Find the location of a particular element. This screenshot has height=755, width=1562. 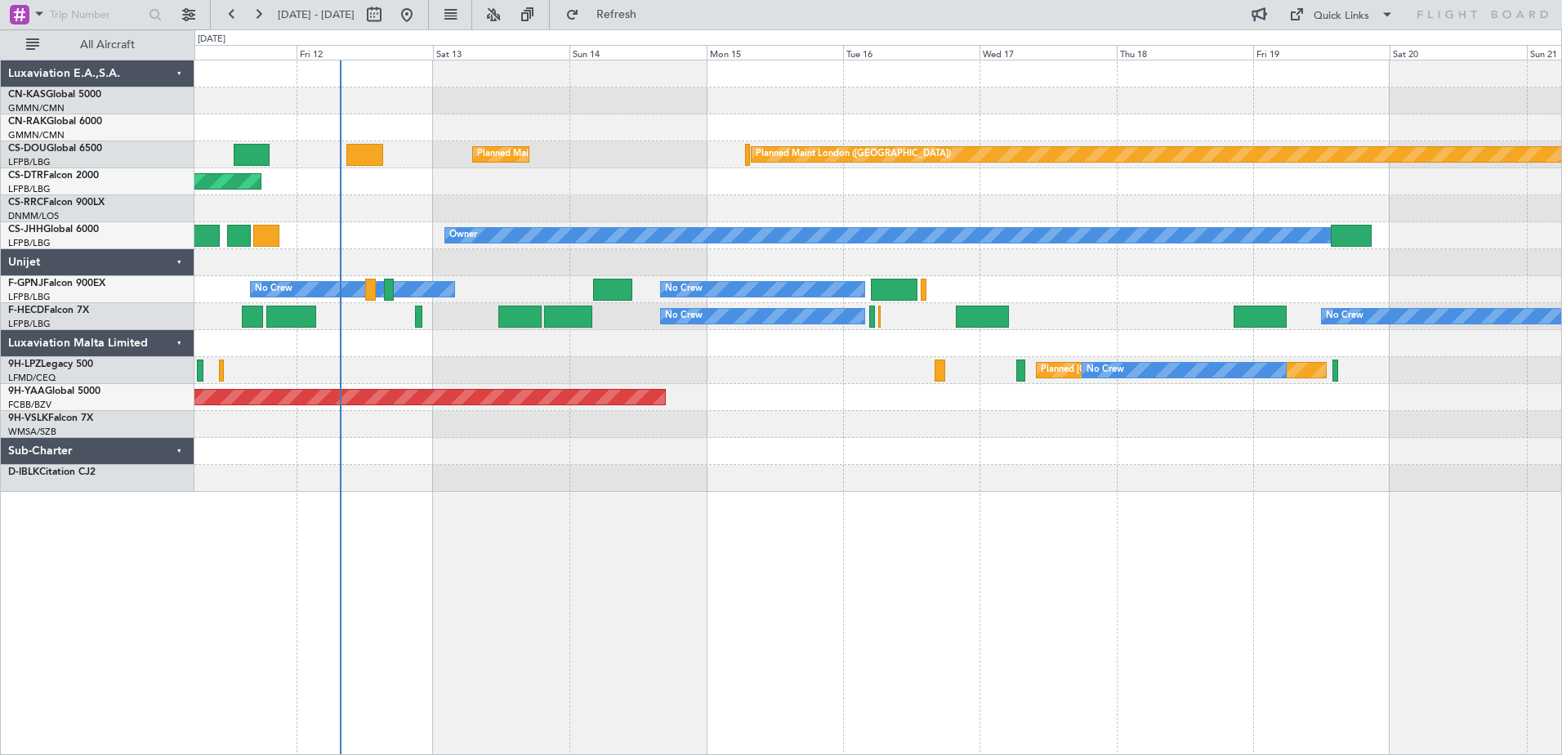

a: F-GPNJFalcon 900EX is located at coordinates (56, 283).